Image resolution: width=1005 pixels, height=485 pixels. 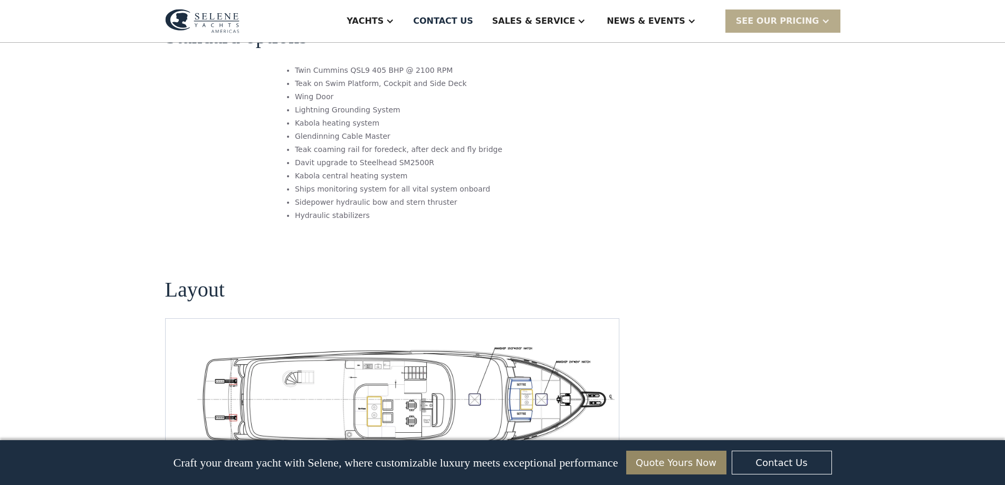 I want to click on div: News & EVENTS, so click(x=646, y=21).